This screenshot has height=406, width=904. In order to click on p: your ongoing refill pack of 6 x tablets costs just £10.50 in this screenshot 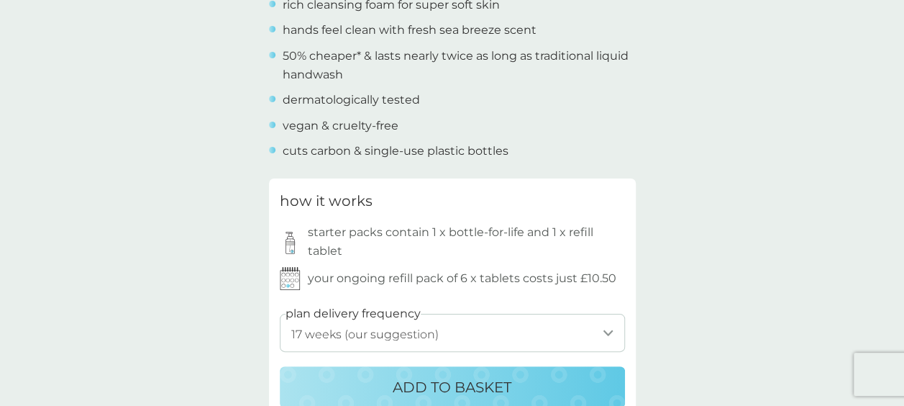, I will do `click(462, 278)`.